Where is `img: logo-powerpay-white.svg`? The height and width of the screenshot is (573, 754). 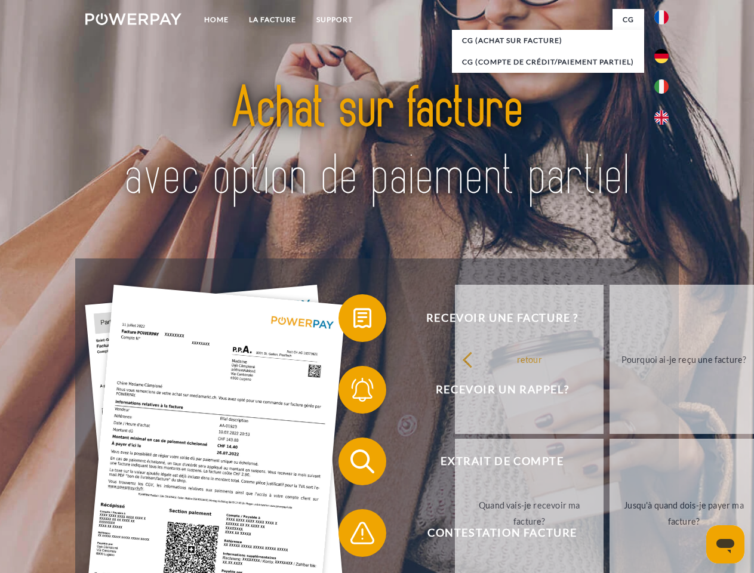 img: logo-powerpay-white.svg is located at coordinates (133, 19).